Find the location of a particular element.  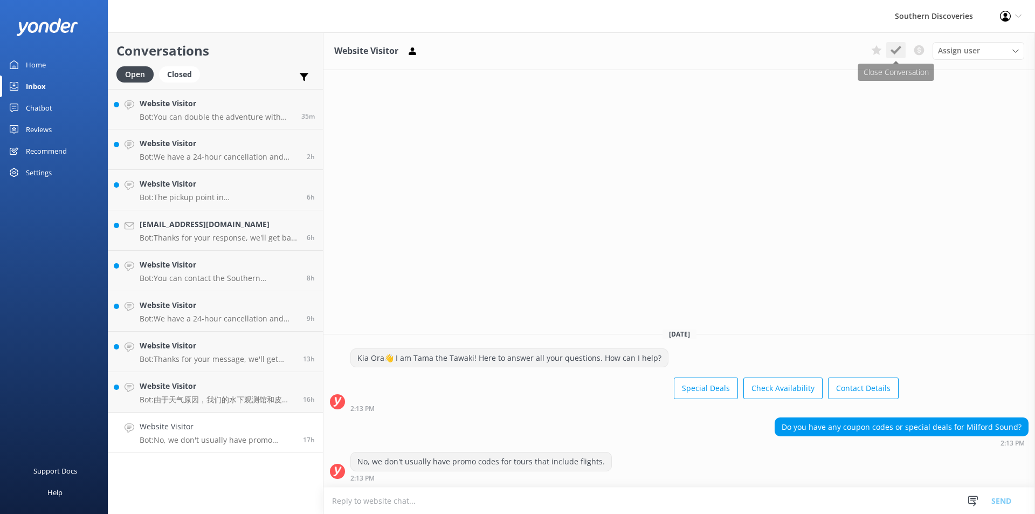

button: Contact Details is located at coordinates (863, 388).